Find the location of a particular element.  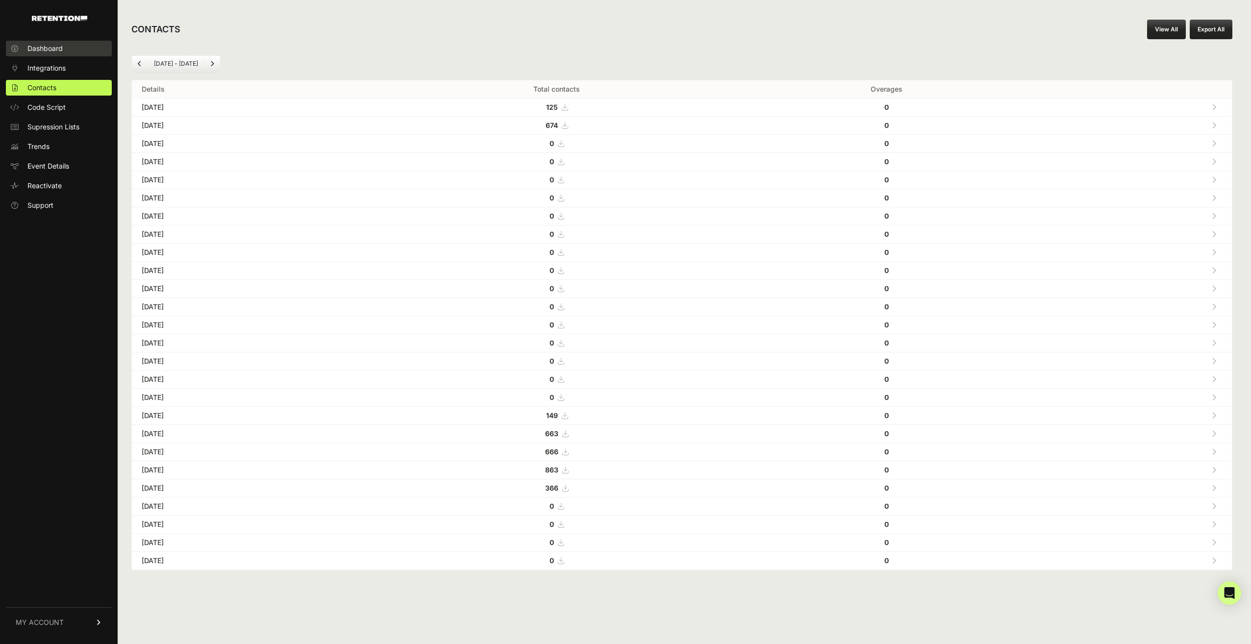

a: Event Details is located at coordinates (59, 166).